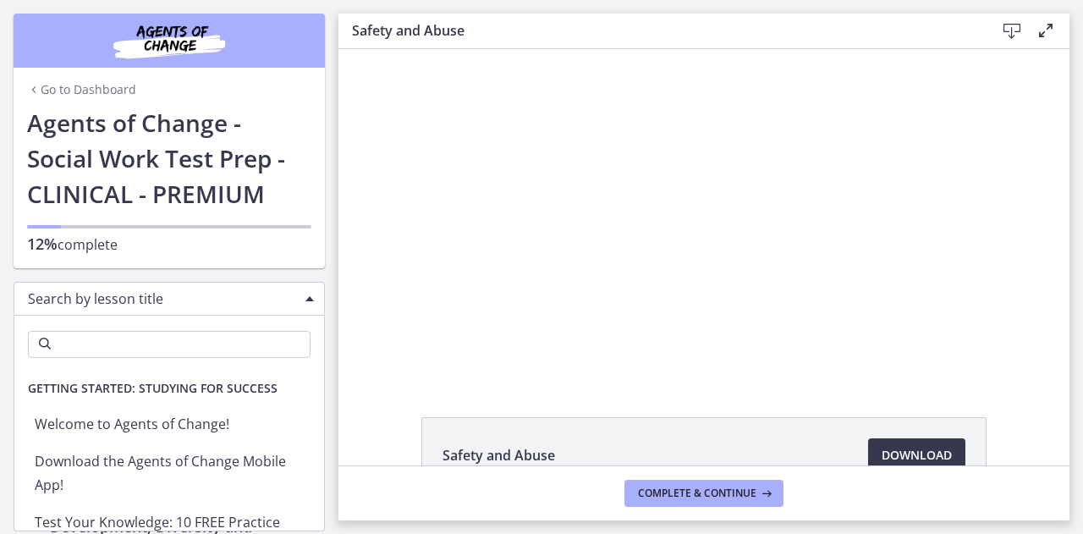 This screenshot has width=1083, height=534. Describe the element at coordinates (81, 90) in the screenshot. I see `a: Go to Dashboard` at that location.